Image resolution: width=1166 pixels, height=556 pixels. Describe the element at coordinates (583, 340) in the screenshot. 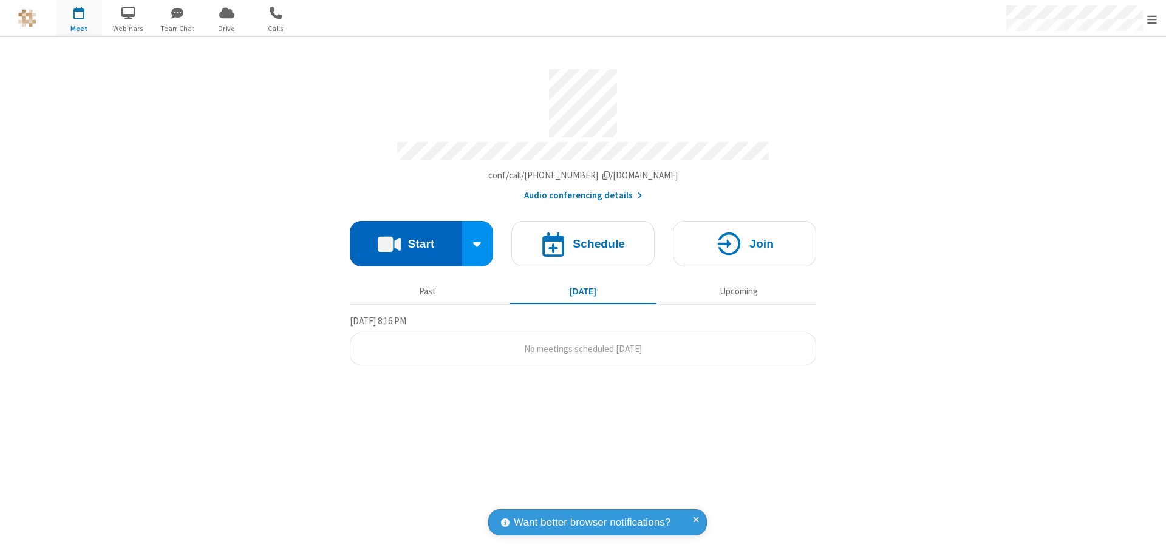

I see `section: Today's Meetings` at that location.